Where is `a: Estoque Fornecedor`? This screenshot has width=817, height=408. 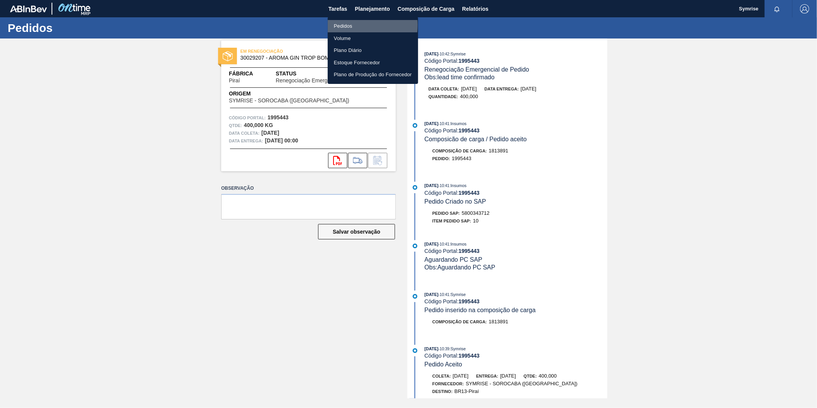 a: Estoque Fornecedor is located at coordinates (373, 63).